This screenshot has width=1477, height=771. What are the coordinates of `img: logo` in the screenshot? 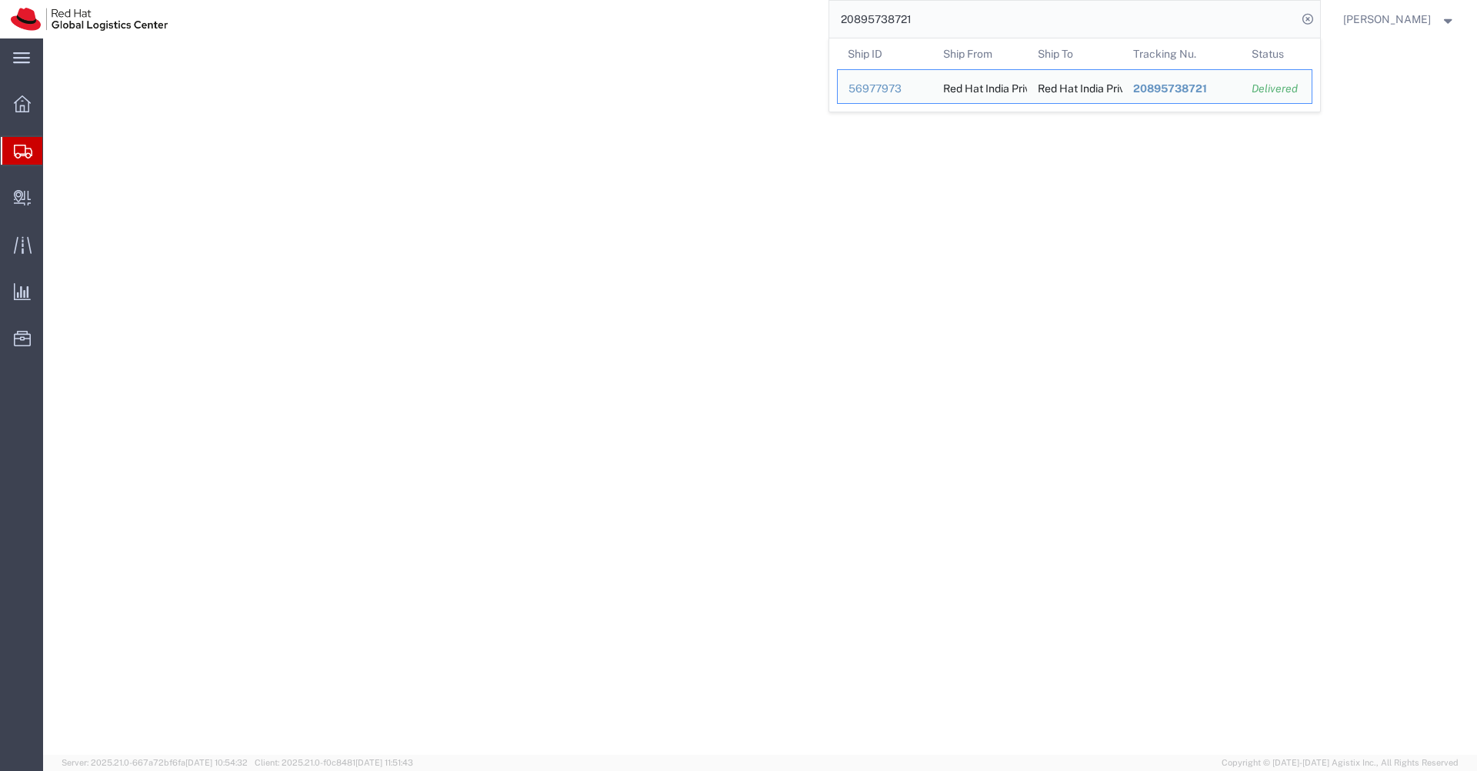 It's located at (89, 19).